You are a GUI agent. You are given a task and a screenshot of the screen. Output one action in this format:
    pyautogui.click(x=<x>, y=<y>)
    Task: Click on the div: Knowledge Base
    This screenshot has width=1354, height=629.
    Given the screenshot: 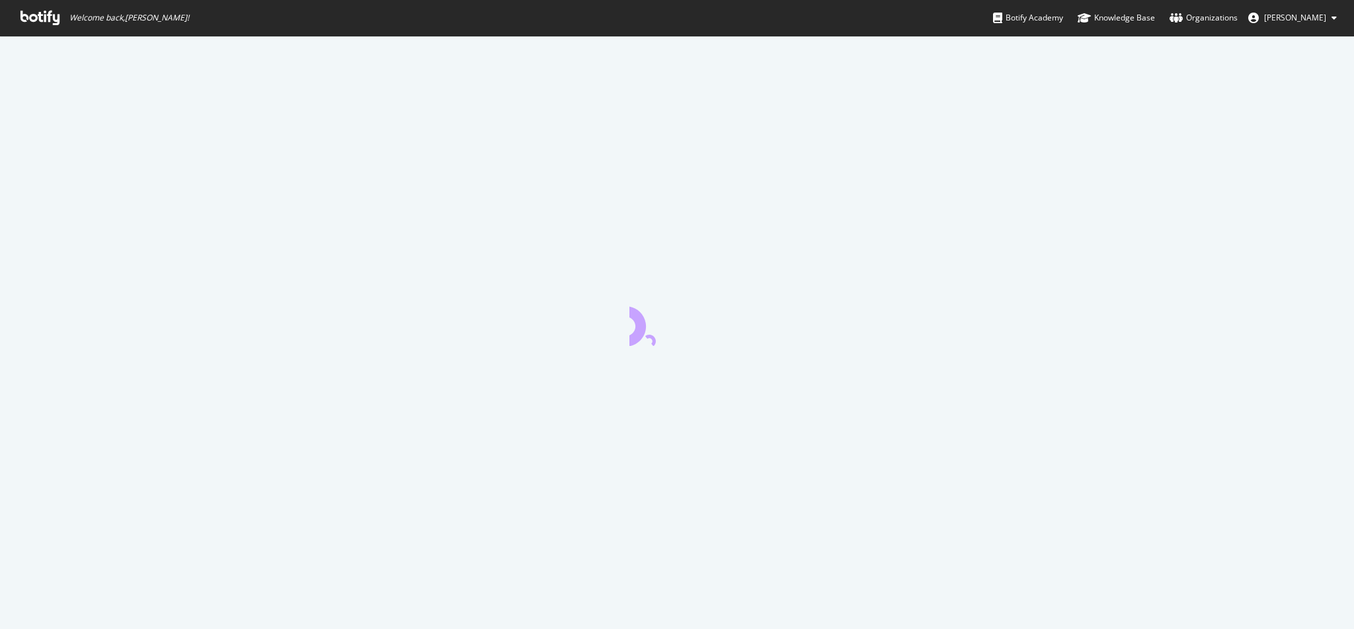 What is the action you would take?
    pyautogui.click(x=1116, y=18)
    